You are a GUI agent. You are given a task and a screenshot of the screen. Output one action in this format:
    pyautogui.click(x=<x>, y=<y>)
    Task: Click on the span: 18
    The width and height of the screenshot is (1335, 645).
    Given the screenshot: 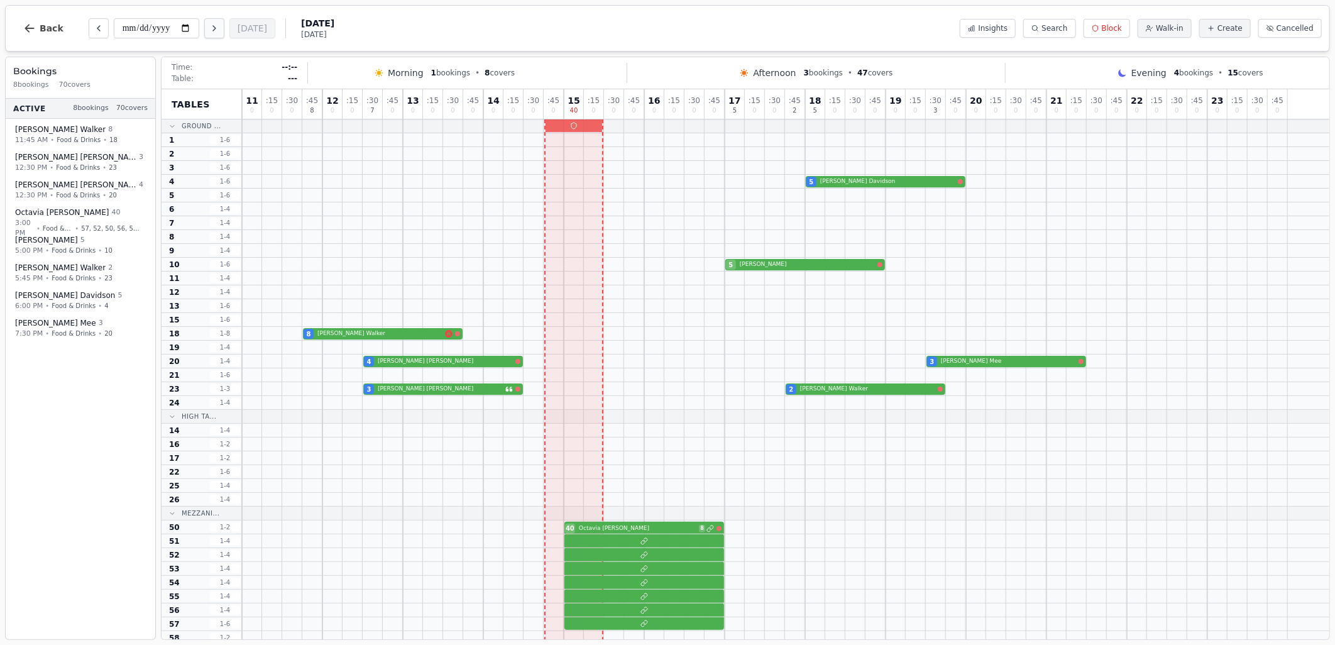 What is the action you would take?
    pyautogui.click(x=814, y=101)
    